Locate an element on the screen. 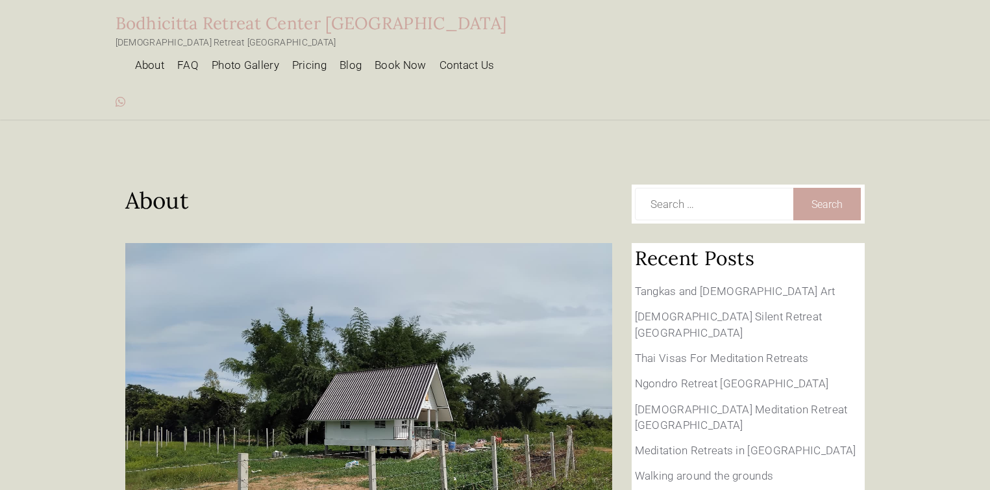 The height and width of the screenshot is (490, 990). a: Contact Us is located at coordinates (464, 69).